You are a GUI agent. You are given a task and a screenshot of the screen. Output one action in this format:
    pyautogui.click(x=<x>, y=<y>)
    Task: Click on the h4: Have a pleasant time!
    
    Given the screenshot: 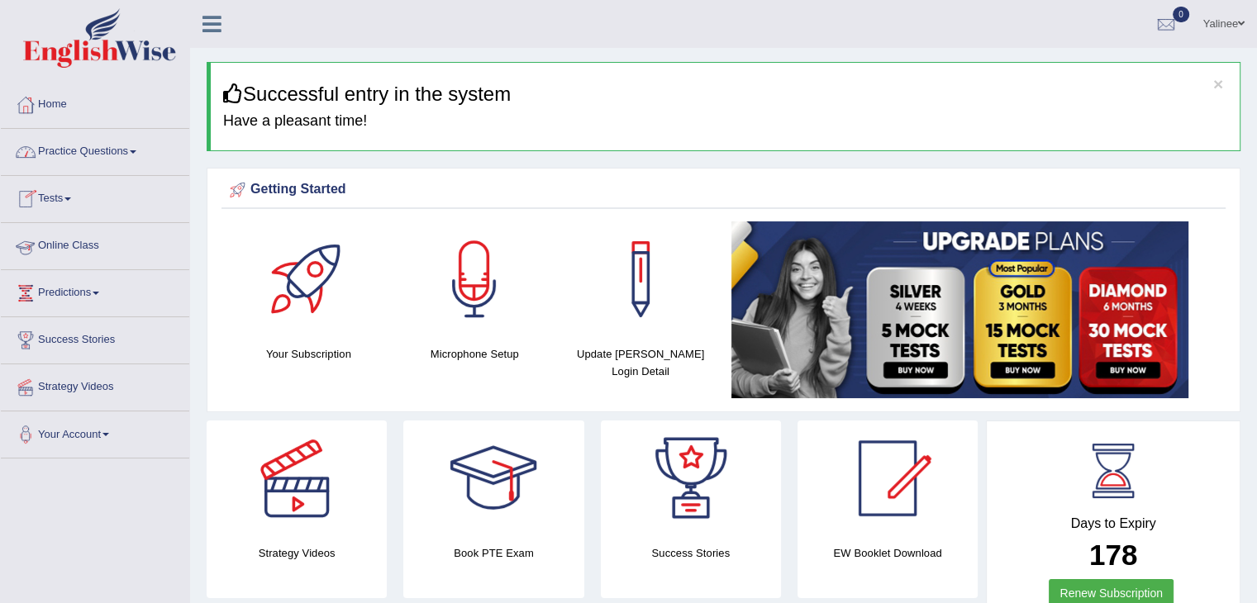 What is the action you would take?
    pyautogui.click(x=725, y=121)
    